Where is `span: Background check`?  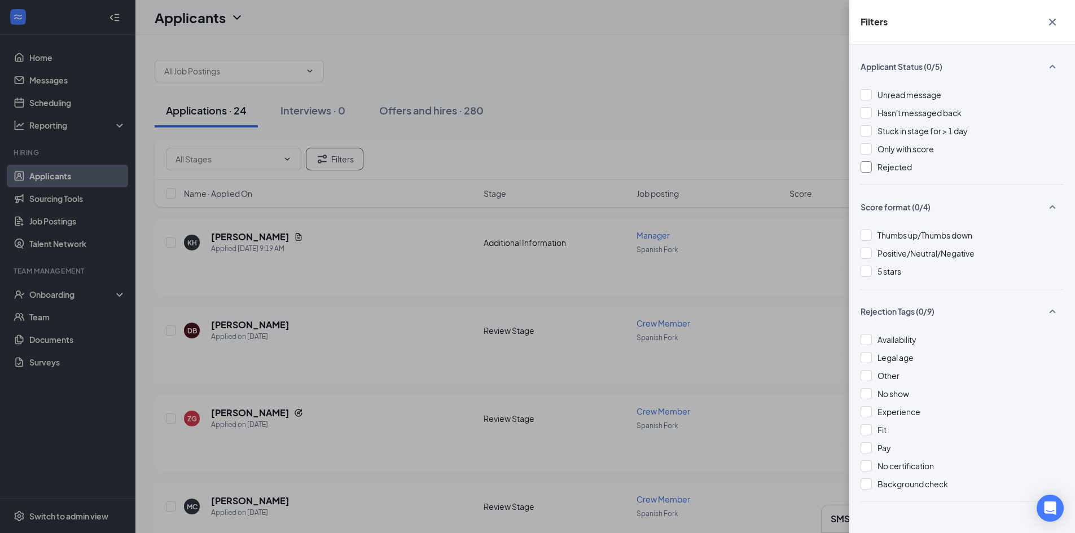 span: Background check is located at coordinates (912, 484).